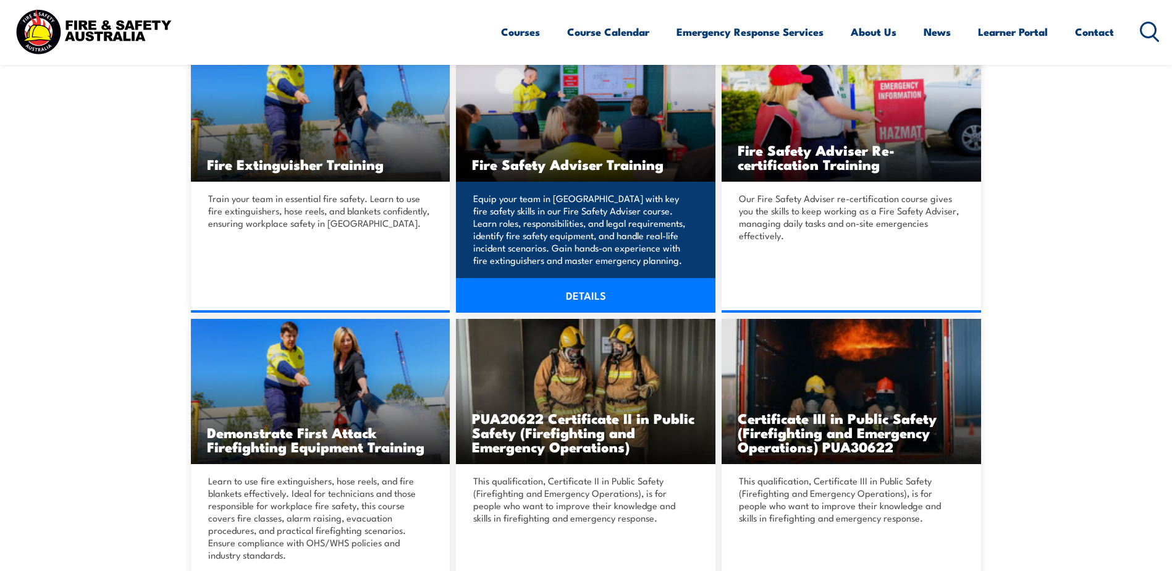 The image size is (1172, 571). I want to click on a: Fire Safety Adviser Re-certification Training, so click(851, 109).